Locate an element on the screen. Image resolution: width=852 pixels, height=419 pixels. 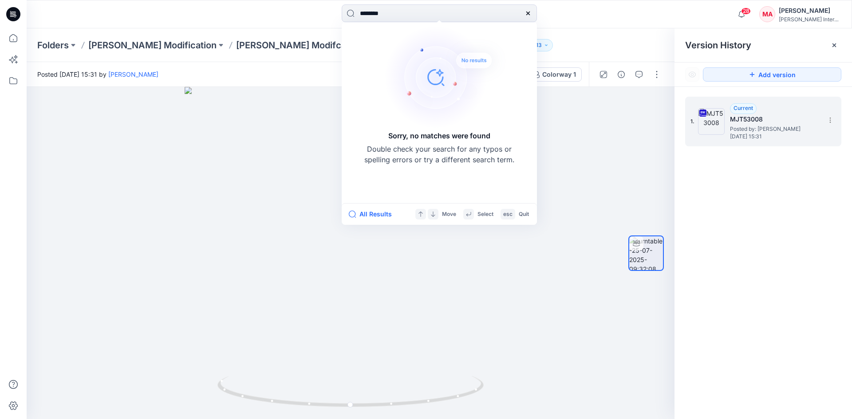
p: Move is located at coordinates (449, 214).